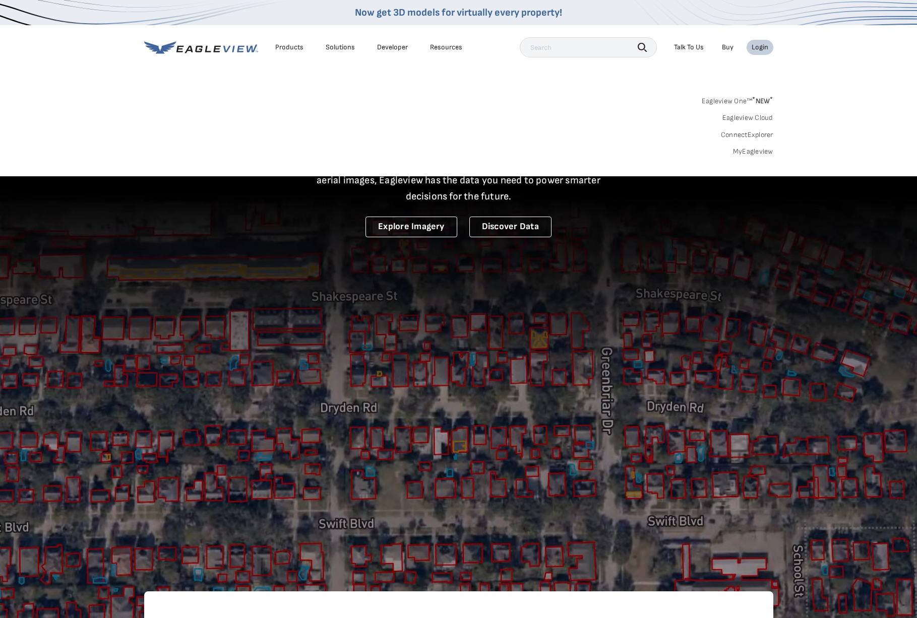 This screenshot has width=917, height=618. What do you see at coordinates (289, 47) in the screenshot?
I see `div: Products` at bounding box center [289, 47].